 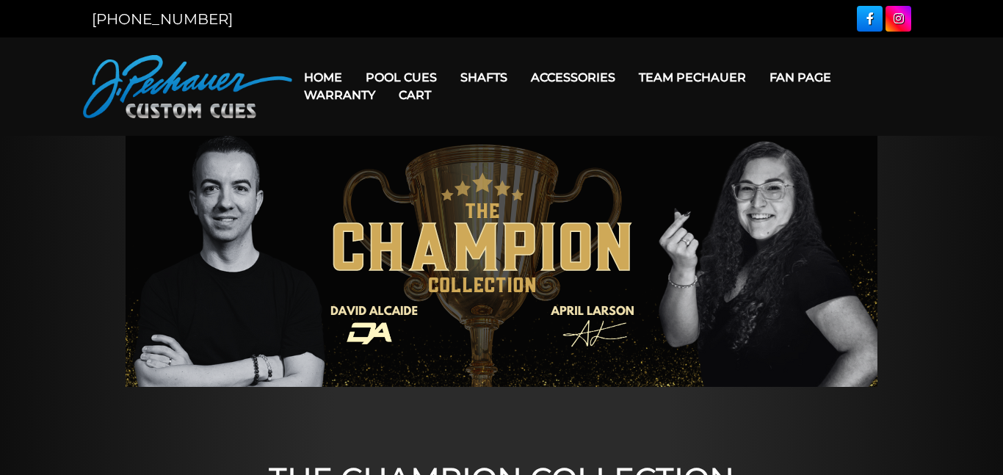 What do you see at coordinates (323, 77) in the screenshot?
I see `a: Home` at bounding box center [323, 77].